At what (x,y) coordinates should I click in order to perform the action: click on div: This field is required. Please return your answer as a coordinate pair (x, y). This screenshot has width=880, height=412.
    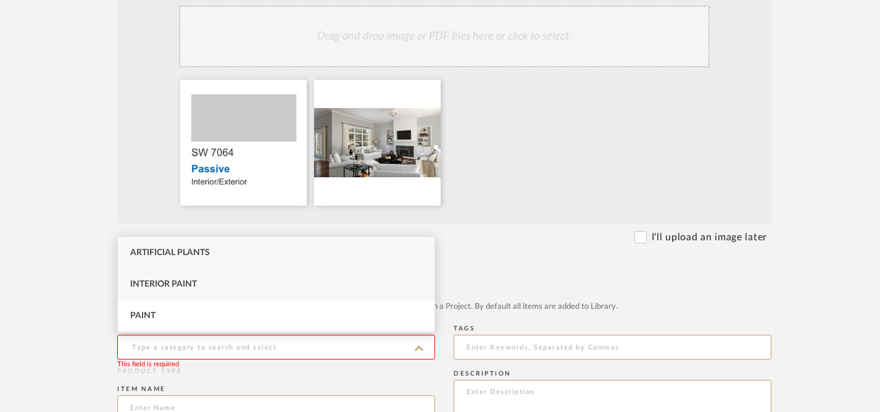
    Looking at the image, I should click on (148, 364).